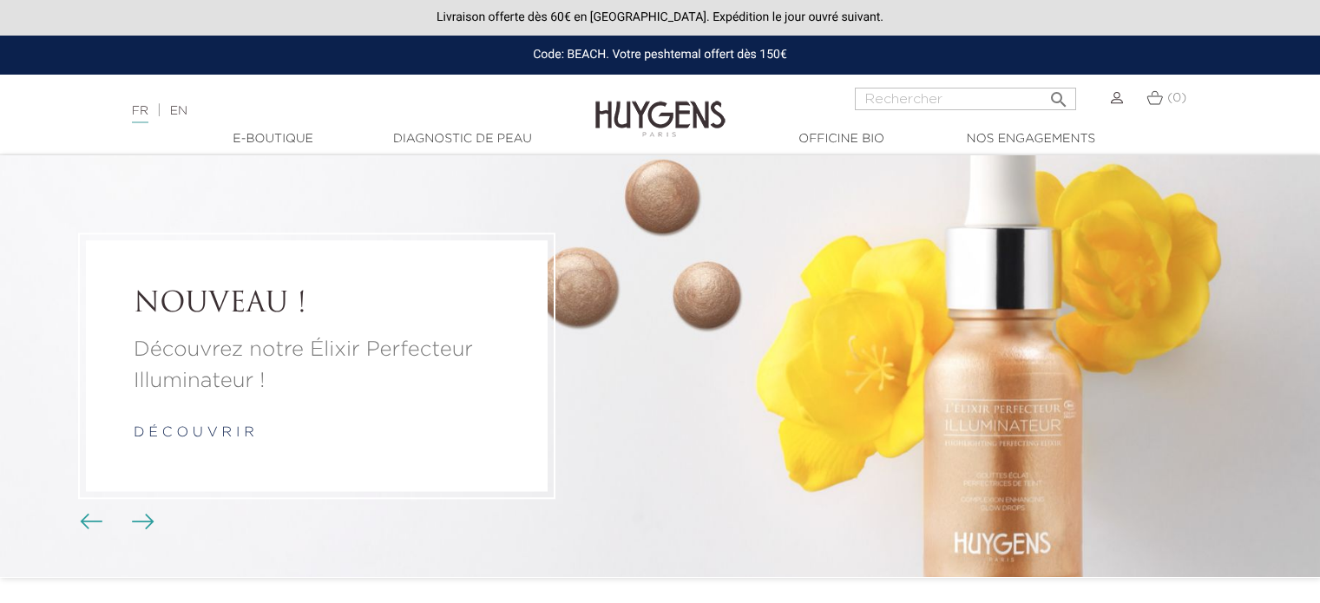 The height and width of the screenshot is (603, 1320). What do you see at coordinates (1177, 98) in the screenshot?
I see `span: (0)` at bounding box center [1177, 98].